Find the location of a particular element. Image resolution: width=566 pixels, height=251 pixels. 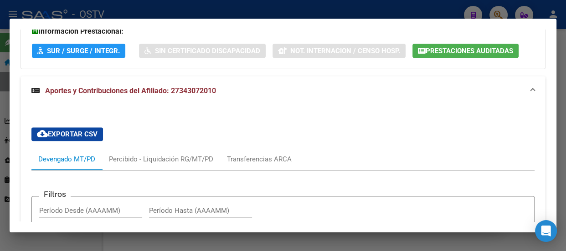

h3: Filtros is located at coordinates (55, 195).